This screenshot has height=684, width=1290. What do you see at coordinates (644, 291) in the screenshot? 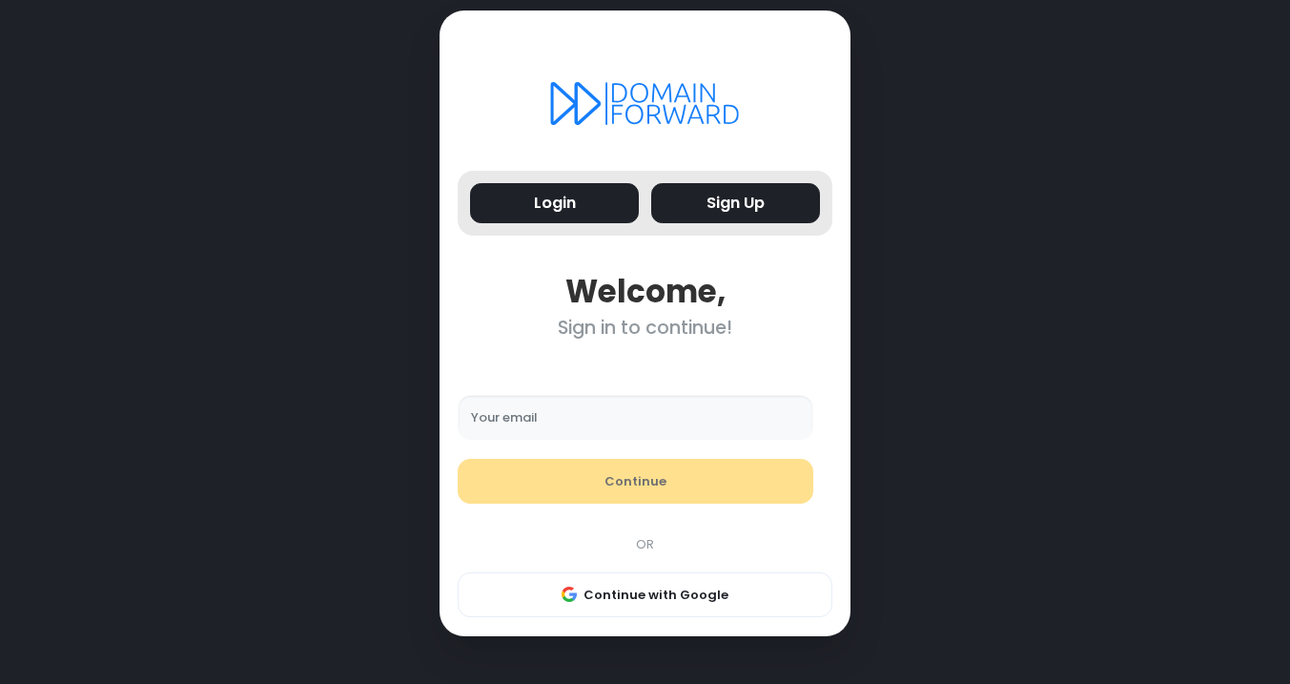
I see `div: Welcome,` at bounding box center [644, 291].